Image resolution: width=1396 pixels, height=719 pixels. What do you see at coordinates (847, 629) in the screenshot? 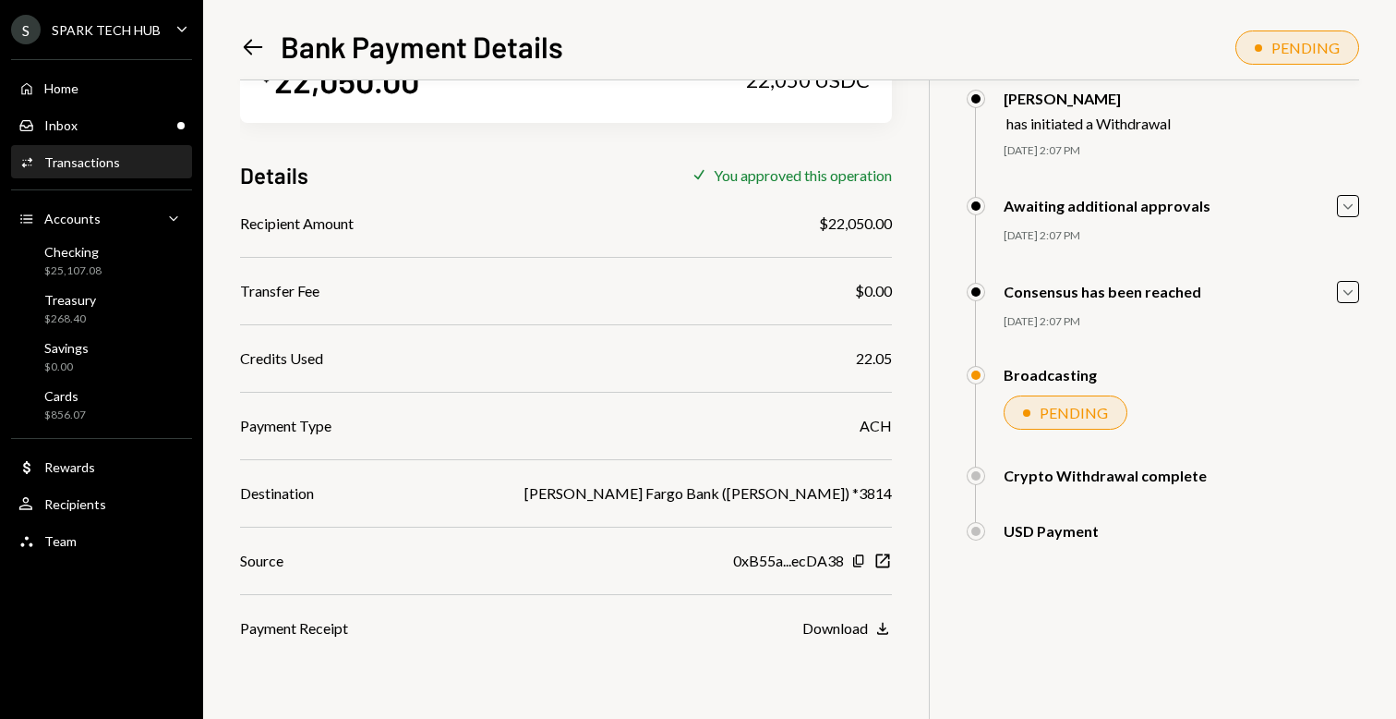
I see `button: Download` at bounding box center [847, 629].